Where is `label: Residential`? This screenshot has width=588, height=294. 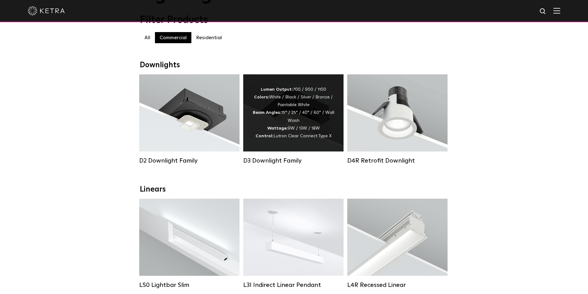
label: Residential is located at coordinates (209, 38).